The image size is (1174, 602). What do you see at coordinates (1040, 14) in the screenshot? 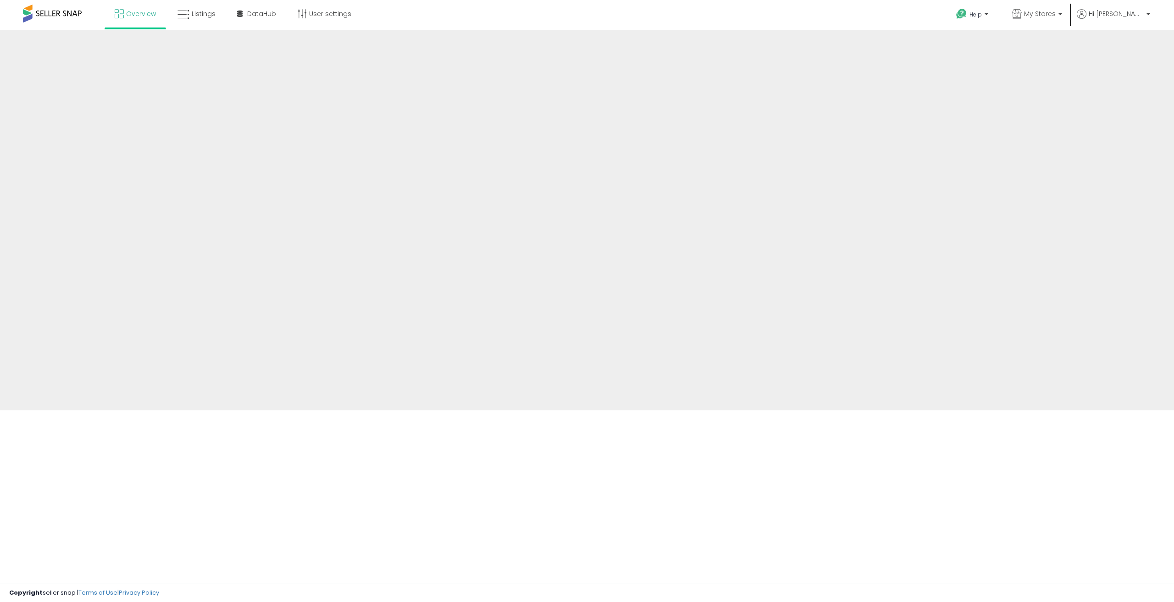
I see `span: My Stores` at bounding box center [1040, 14].